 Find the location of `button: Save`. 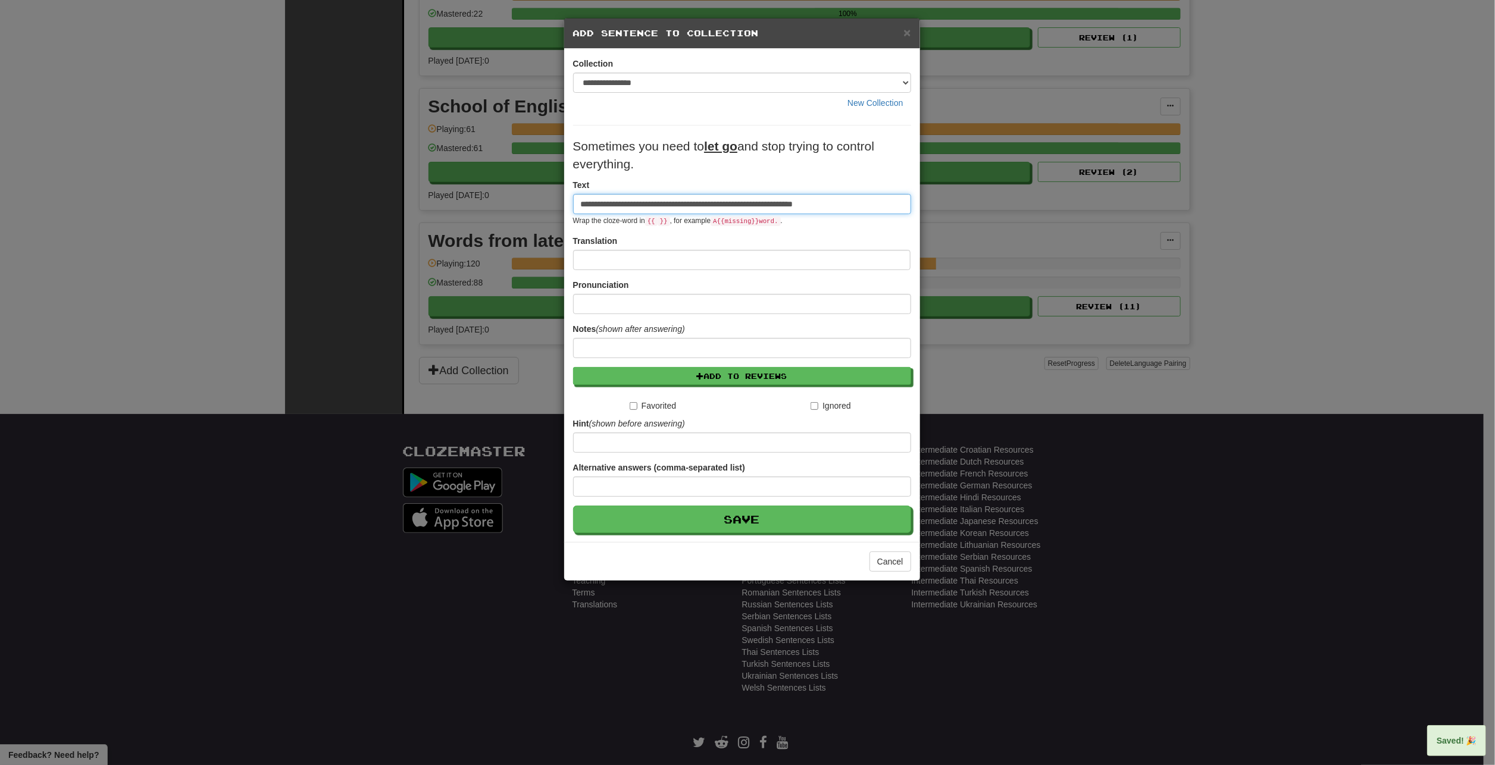

button: Save is located at coordinates (742, 520).